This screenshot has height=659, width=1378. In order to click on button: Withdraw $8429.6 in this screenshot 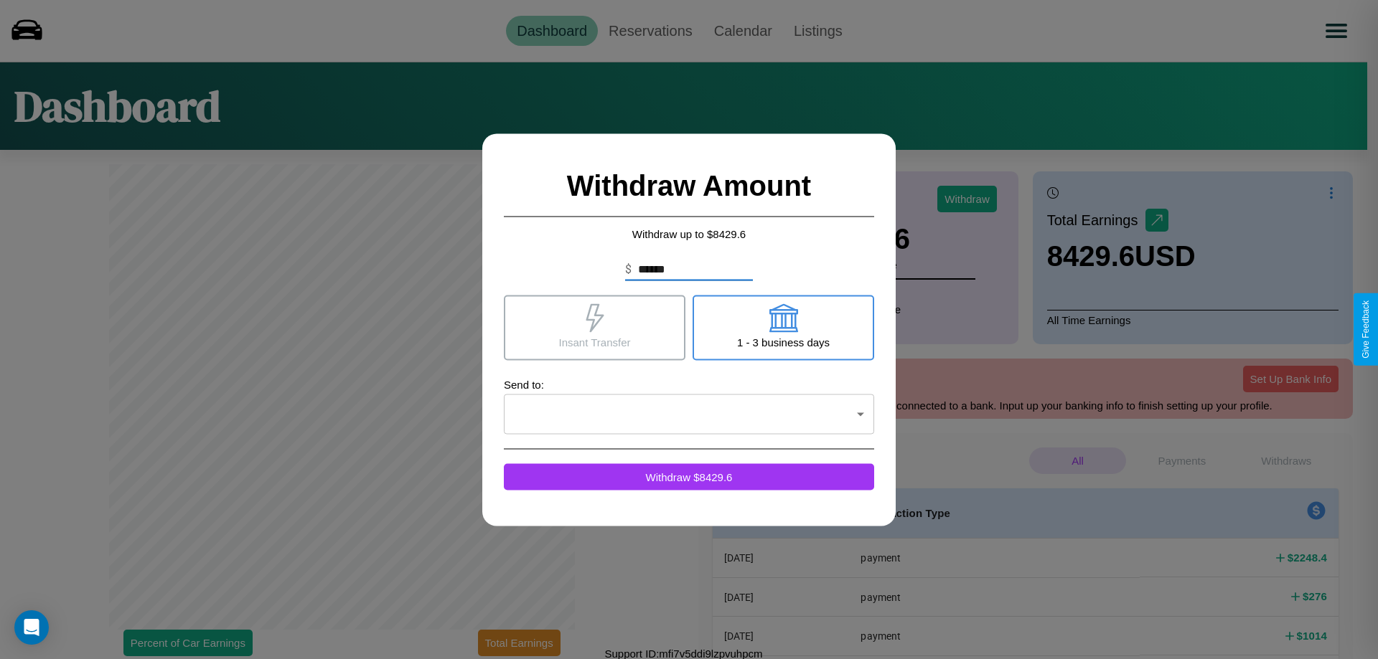, I will do `click(689, 476)`.